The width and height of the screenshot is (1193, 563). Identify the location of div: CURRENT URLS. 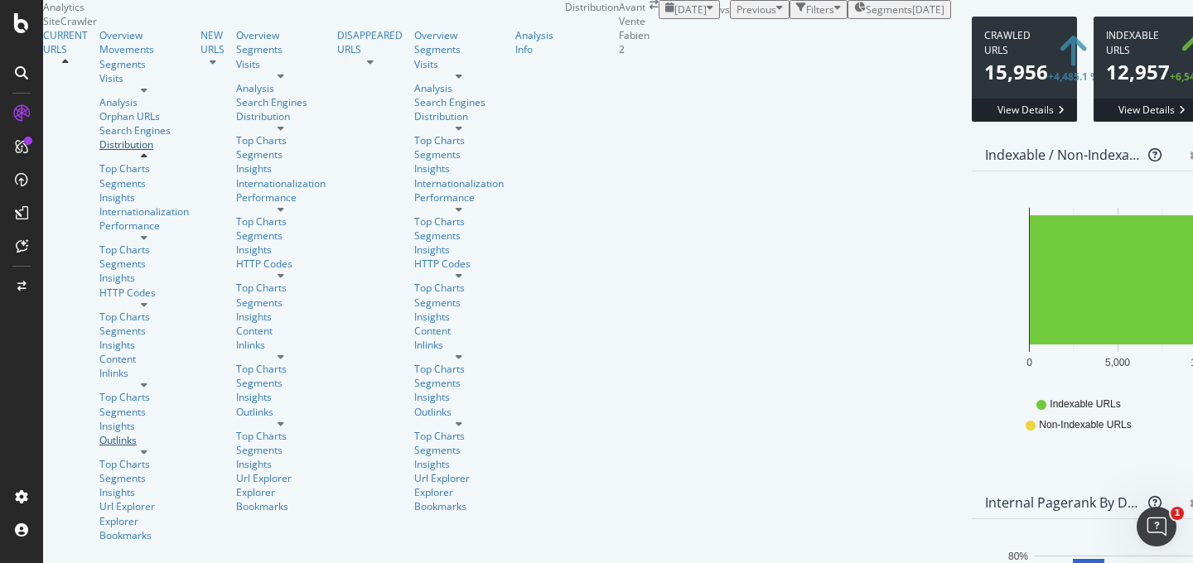
(65, 42).